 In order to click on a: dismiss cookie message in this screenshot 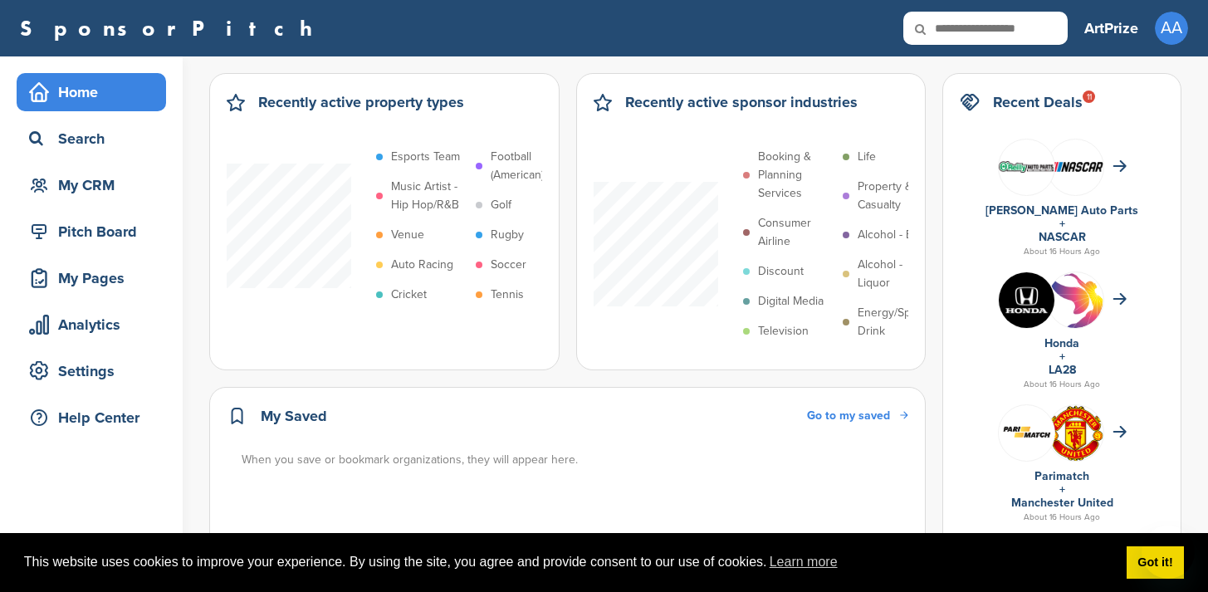, I will do `click(1155, 563)`.